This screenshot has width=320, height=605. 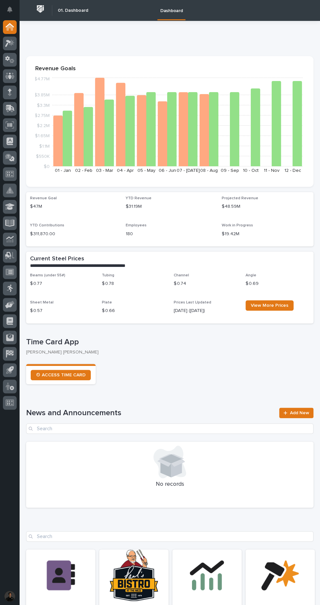 I want to click on span: Revenue Goal, so click(x=43, y=198).